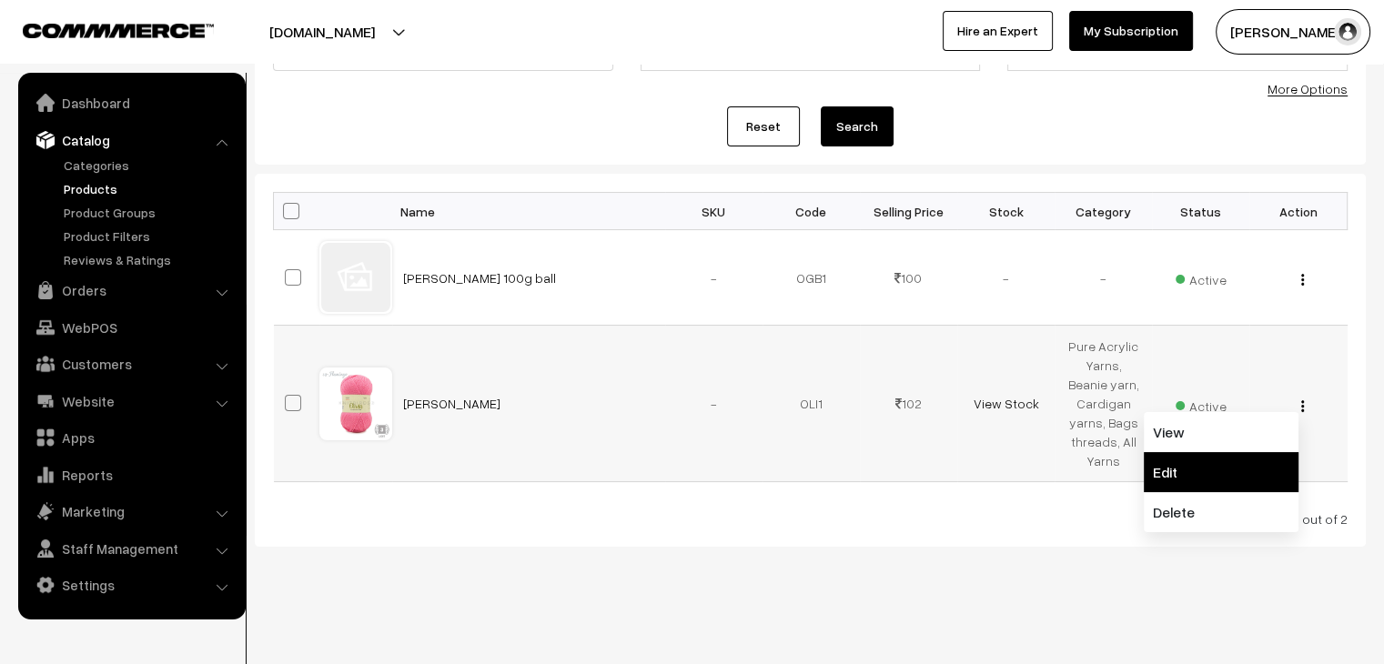 This screenshot has height=664, width=1384. Describe the element at coordinates (131, 438) in the screenshot. I see `a: Apps` at that location.